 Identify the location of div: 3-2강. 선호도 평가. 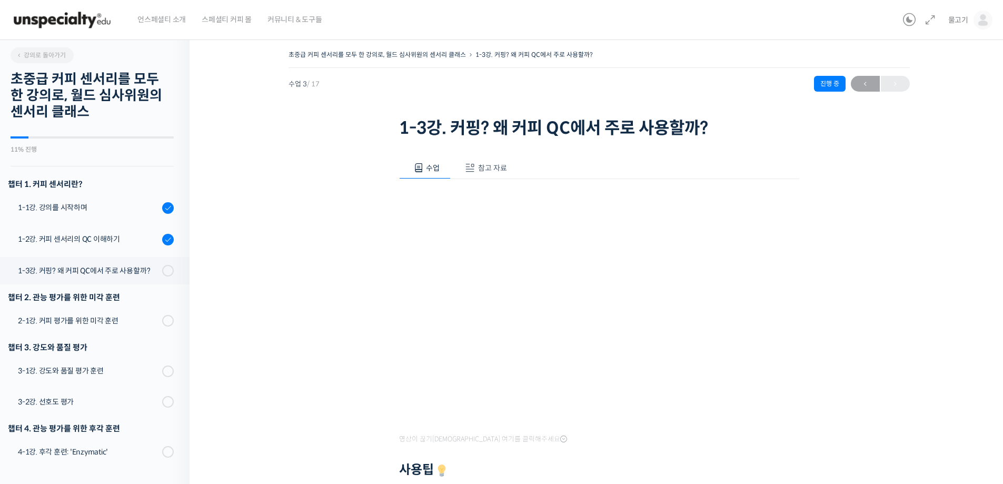
(88, 402).